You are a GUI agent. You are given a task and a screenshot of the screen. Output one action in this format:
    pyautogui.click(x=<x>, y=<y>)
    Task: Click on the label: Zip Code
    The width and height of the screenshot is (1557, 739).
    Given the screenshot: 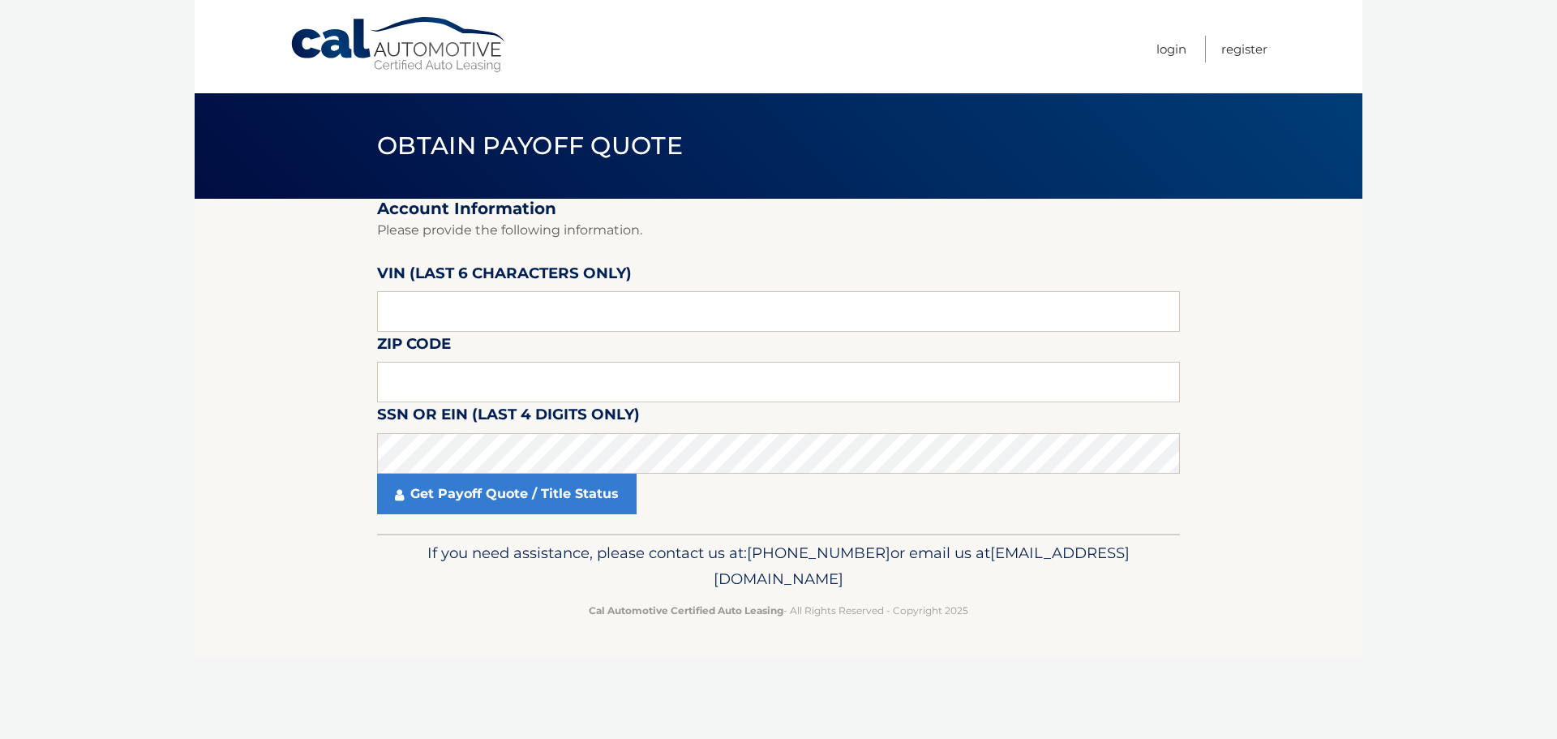 What is the action you would take?
    pyautogui.click(x=414, y=346)
    